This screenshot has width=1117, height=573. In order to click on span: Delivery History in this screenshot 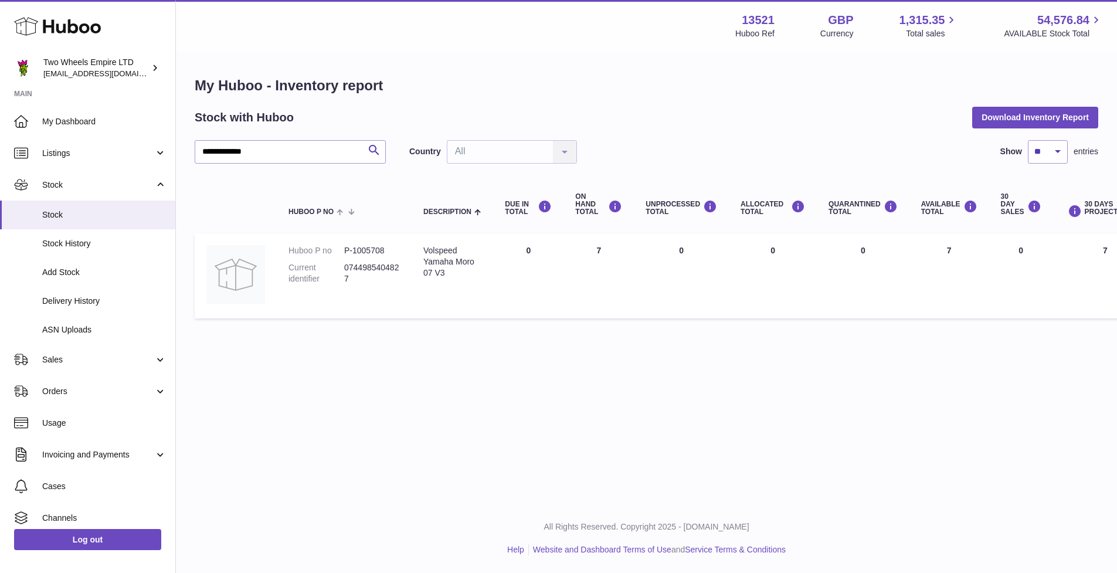, I will do `click(104, 301)`.